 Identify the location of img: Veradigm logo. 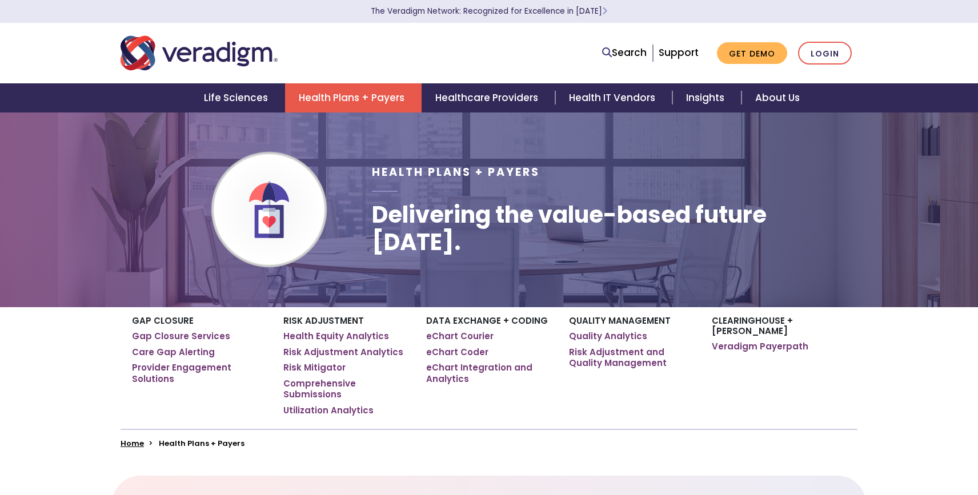
(199, 53).